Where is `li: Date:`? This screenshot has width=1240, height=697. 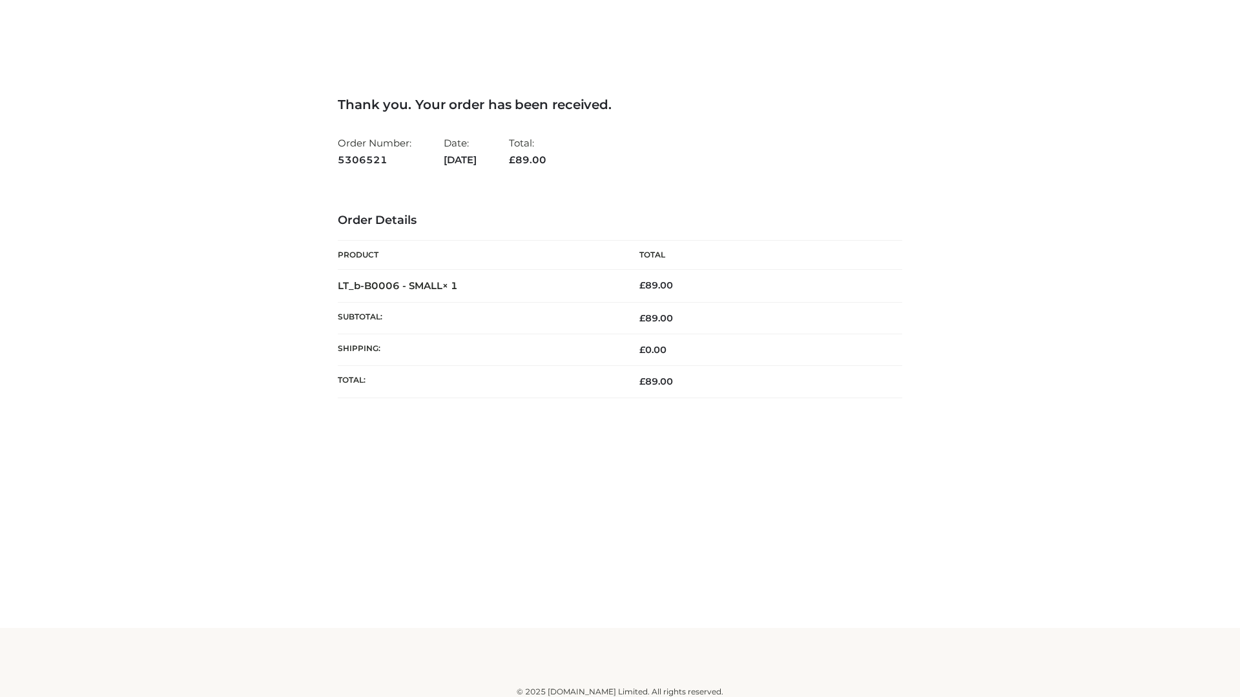 li: Date: is located at coordinates (460, 151).